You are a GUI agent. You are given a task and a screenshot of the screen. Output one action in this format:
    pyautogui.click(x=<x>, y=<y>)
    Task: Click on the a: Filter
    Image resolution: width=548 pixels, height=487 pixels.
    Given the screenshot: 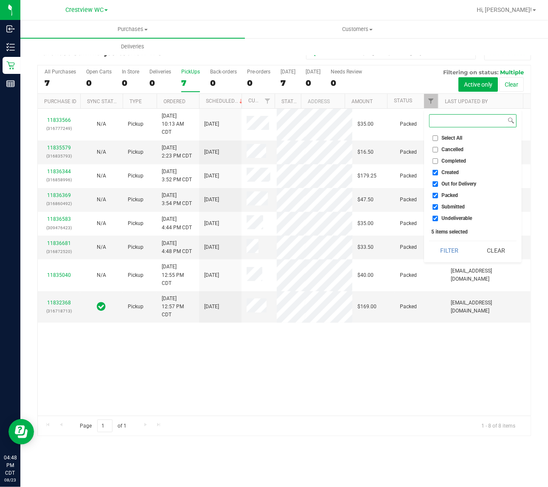 What is the action you would take?
    pyautogui.click(x=267, y=101)
    